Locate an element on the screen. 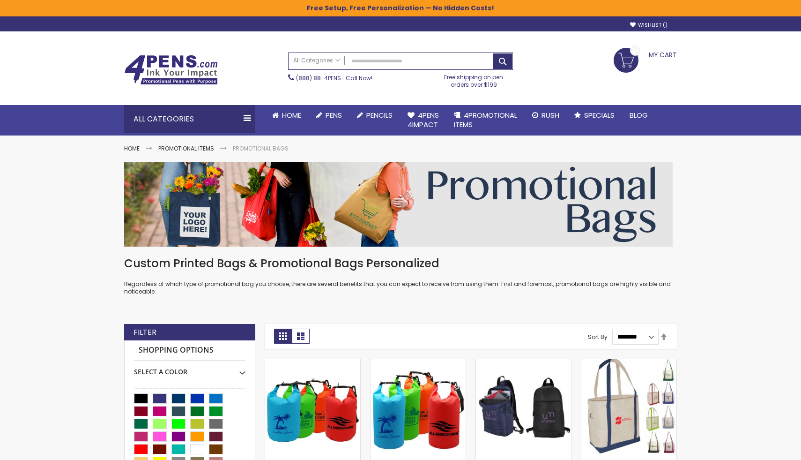 This screenshot has width=801, height=460. a: Promotional Items is located at coordinates (186, 148).